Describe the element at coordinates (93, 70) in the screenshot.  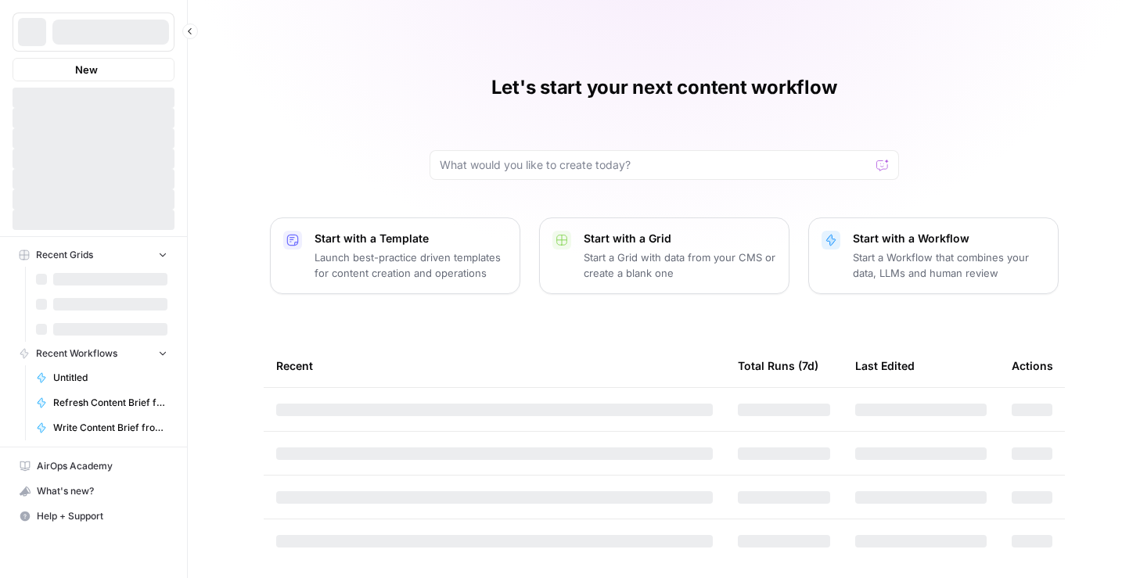
I see `button: New` at that location.